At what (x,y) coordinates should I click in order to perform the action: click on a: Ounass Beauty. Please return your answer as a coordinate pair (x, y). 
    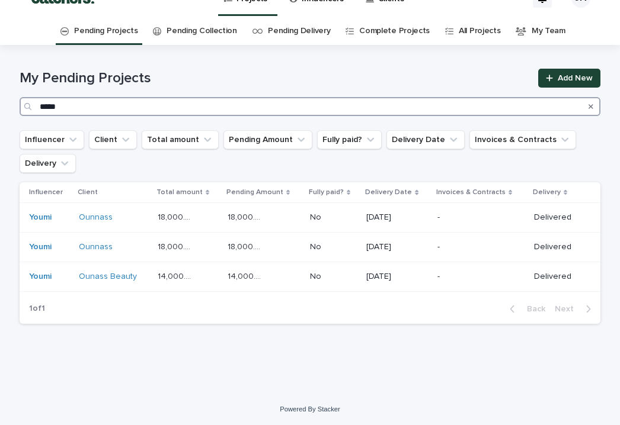
    Looking at the image, I should click on (108, 277).